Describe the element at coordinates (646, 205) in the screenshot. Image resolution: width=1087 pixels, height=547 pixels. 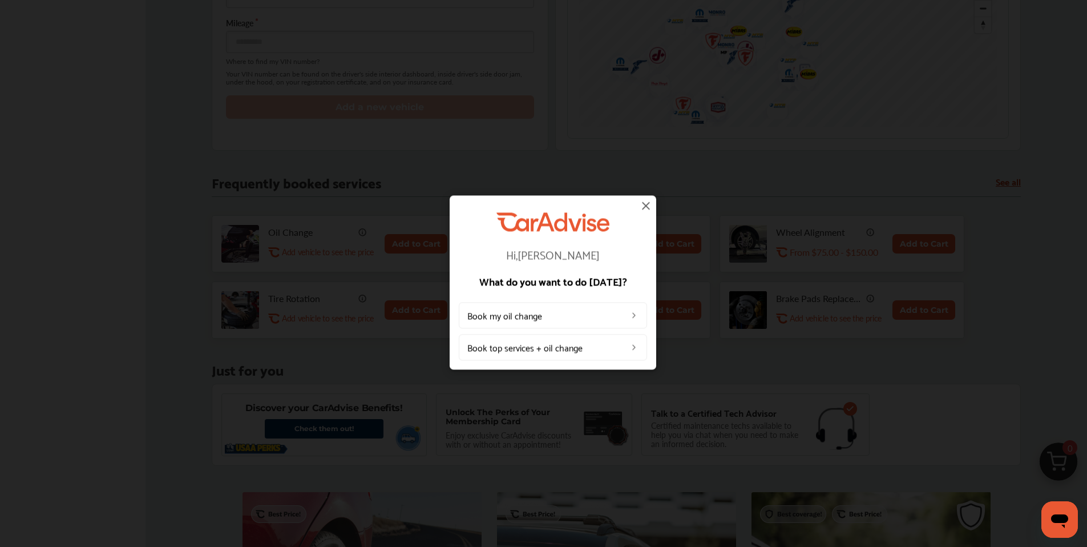
I see `img: close-icon.a004319c.svg` at that location.